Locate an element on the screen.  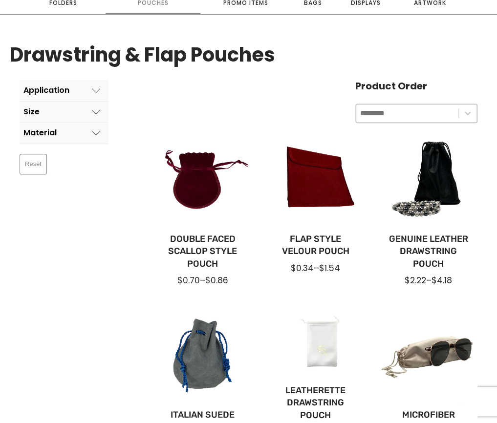
div: Size is located at coordinates (31, 112).